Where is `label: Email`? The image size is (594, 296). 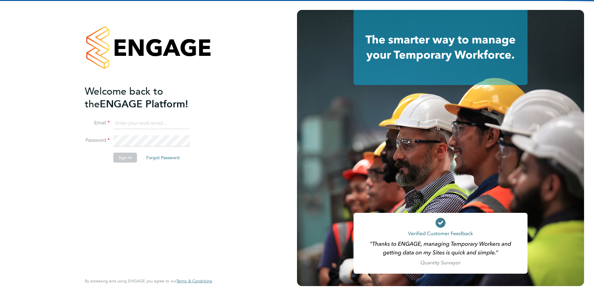
label: Email is located at coordinates (97, 123).